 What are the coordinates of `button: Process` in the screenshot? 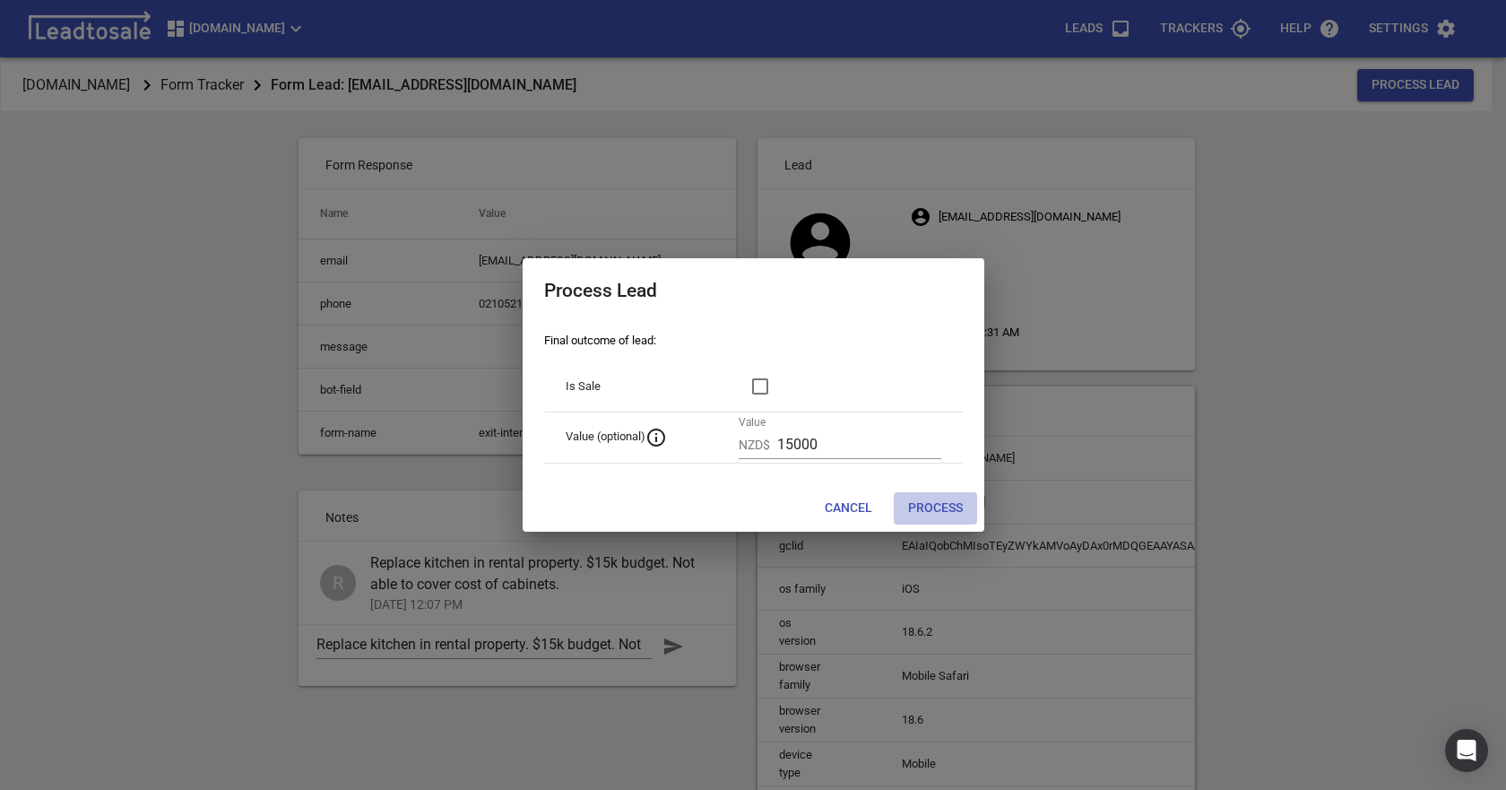 It's located at (935, 508).